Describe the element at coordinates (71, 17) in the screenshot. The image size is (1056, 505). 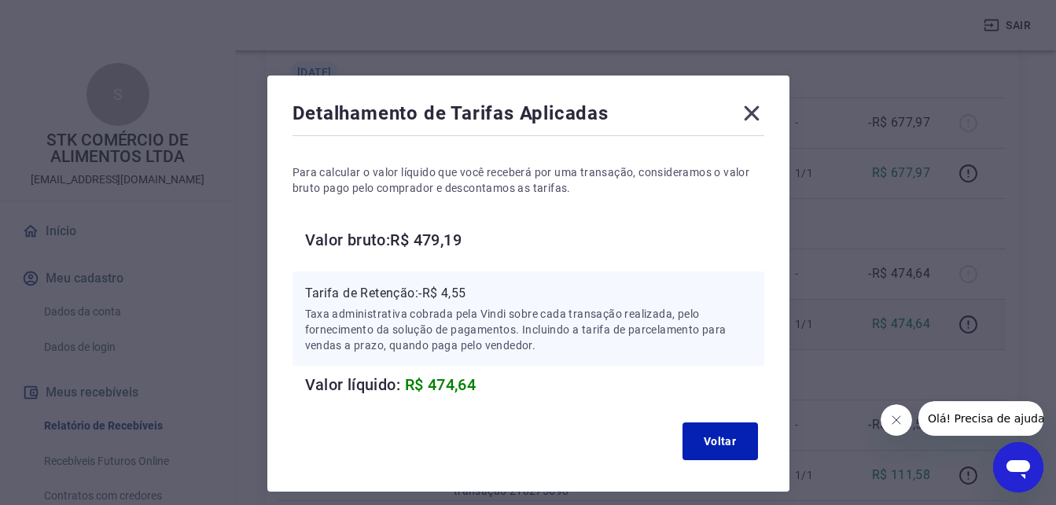
I see `span: Olá! Precisa de ajuda?` at that location.